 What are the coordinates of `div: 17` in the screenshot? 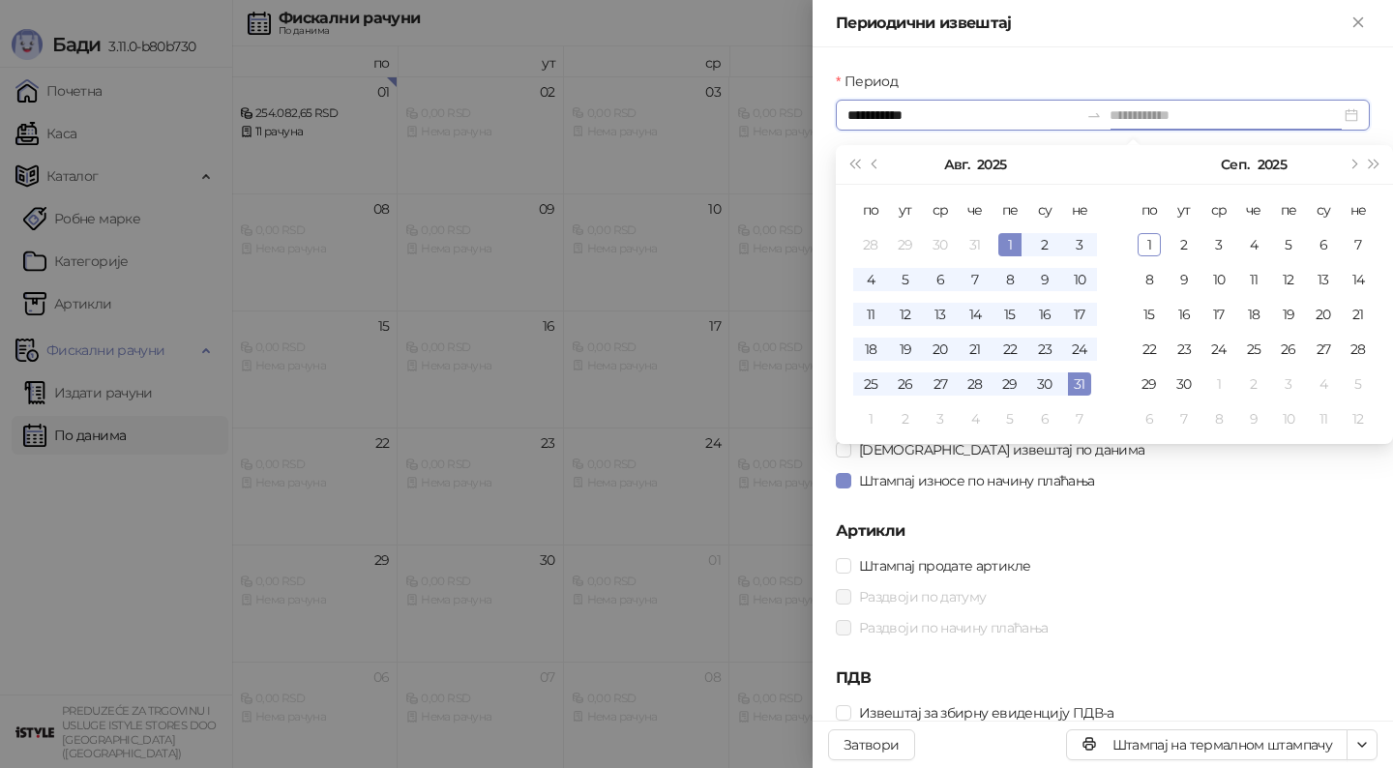 It's located at (1079, 314).